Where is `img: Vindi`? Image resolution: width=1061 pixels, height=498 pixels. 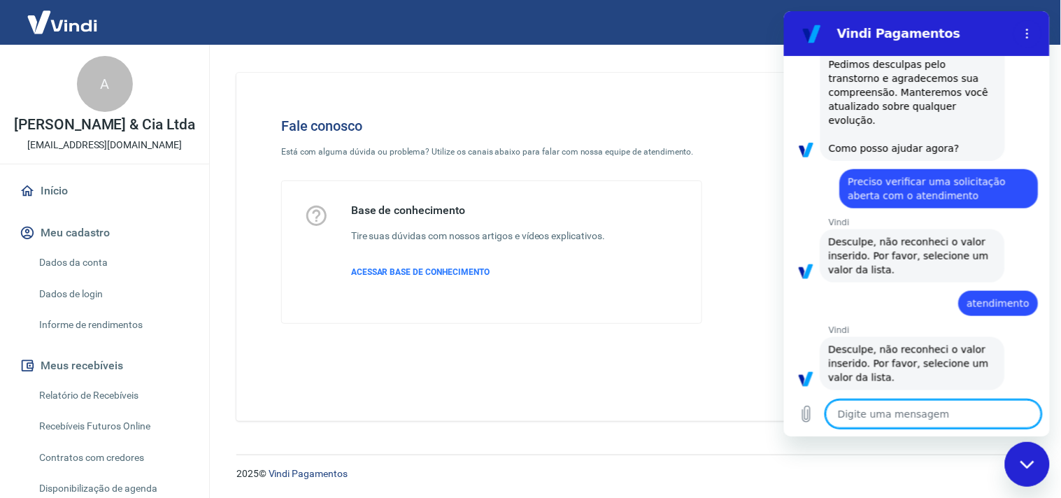
img: Vindi is located at coordinates (62, 22).